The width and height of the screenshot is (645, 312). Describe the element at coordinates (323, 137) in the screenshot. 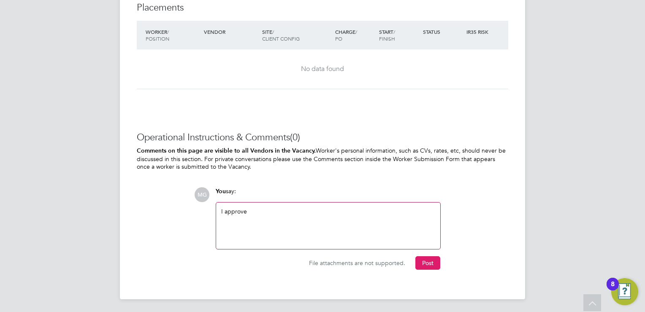

I see `h3: Operational Instructions & Comments` at that location.